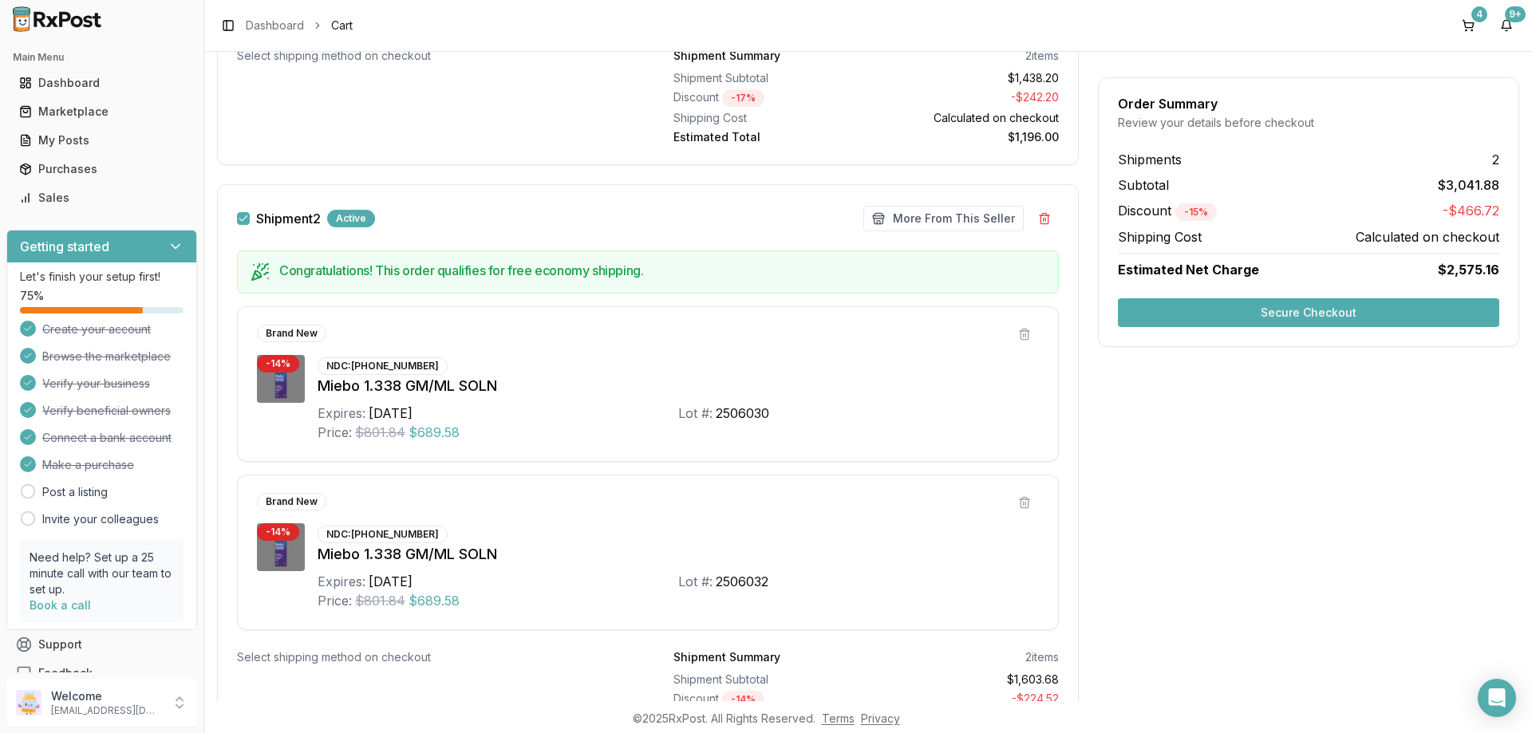 The height and width of the screenshot is (733, 1532). What do you see at coordinates (65, 673) in the screenshot?
I see `span: Feedback` at bounding box center [65, 673].